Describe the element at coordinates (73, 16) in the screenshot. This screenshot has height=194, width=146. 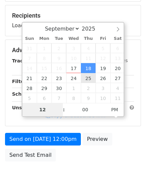
I see `h5: Recipients` at that location.